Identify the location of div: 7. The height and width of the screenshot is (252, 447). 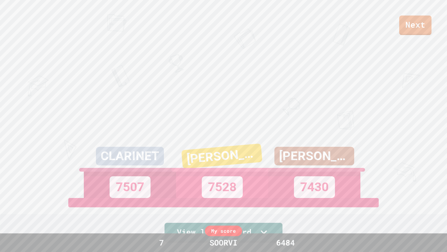
(161, 243).